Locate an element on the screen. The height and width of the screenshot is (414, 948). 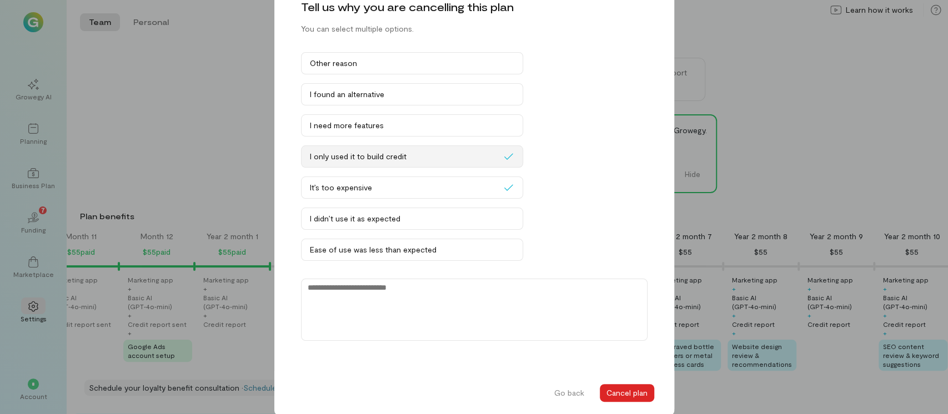
button: Other reason is located at coordinates (412, 63).